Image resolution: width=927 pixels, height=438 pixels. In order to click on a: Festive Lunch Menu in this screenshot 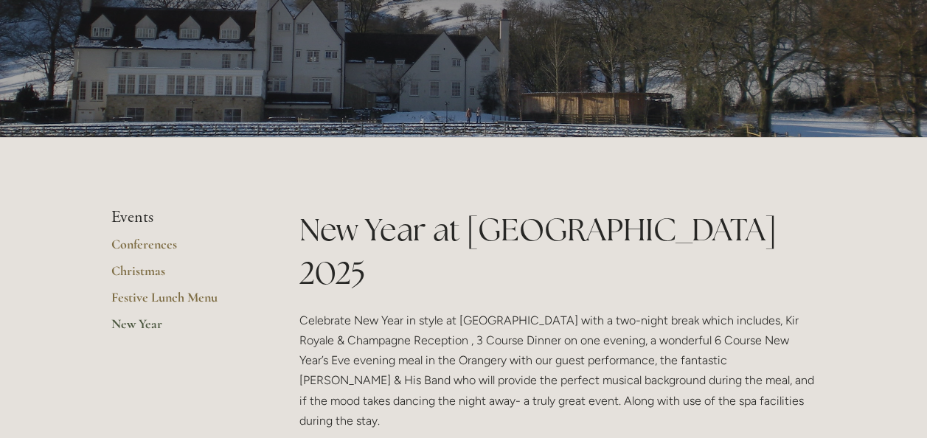, I will do `click(181, 302)`.